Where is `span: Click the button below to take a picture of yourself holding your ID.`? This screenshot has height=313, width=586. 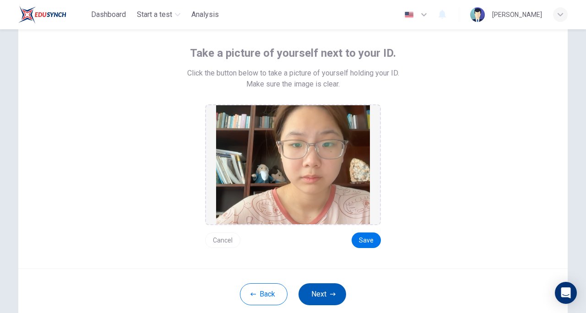 span: Click the button below to take a picture of yourself holding your ID. is located at coordinates (293, 73).